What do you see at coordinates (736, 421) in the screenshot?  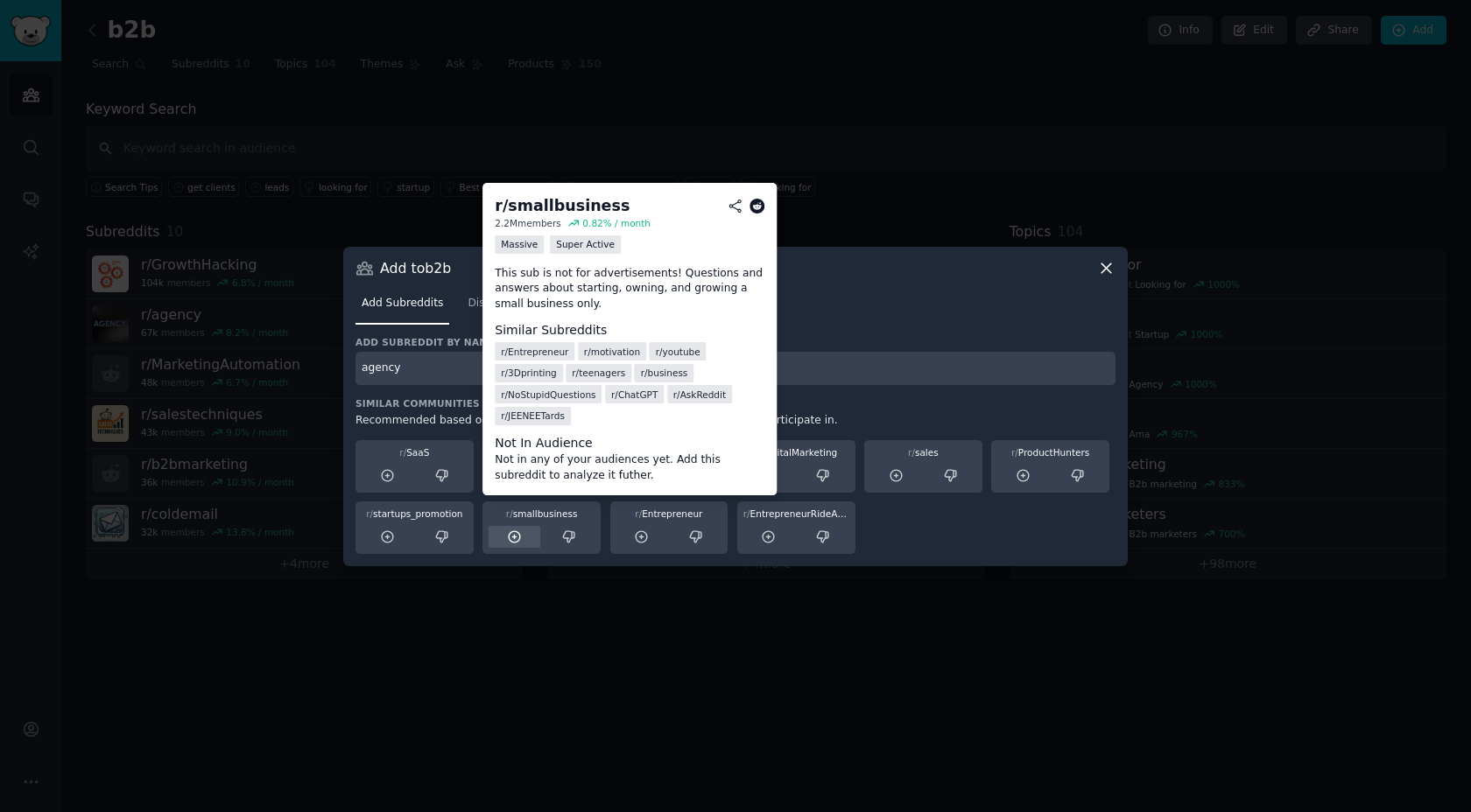 I see `div: Recommended based on communities that members of your audience also participate in.` at bounding box center [736, 421].